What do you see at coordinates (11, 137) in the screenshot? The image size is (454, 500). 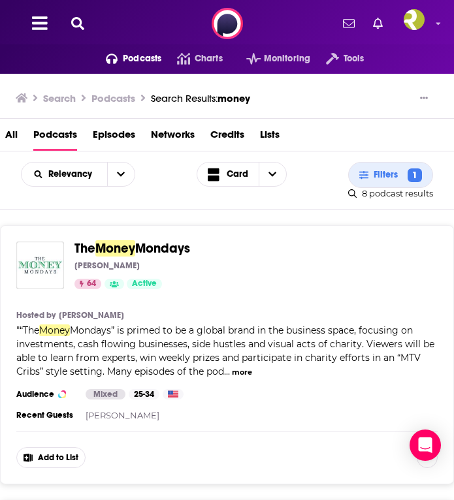 I see `span: All` at bounding box center [11, 137].